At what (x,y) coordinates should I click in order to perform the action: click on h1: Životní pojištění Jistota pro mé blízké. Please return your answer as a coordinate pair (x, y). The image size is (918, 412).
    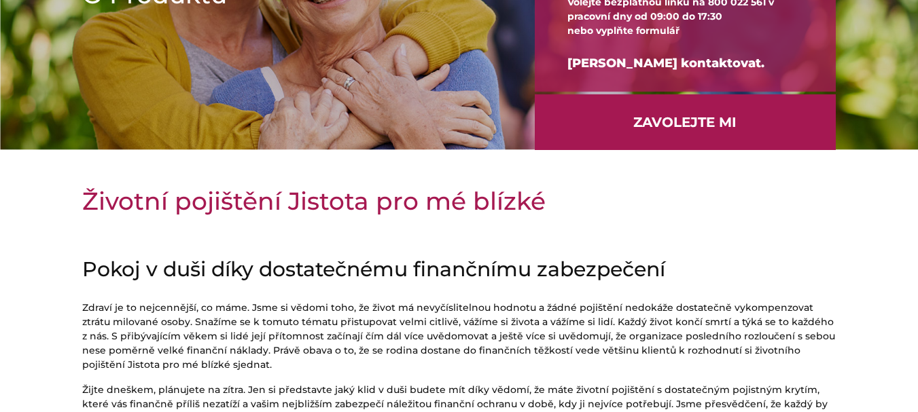
    Looking at the image, I should click on (459, 201).